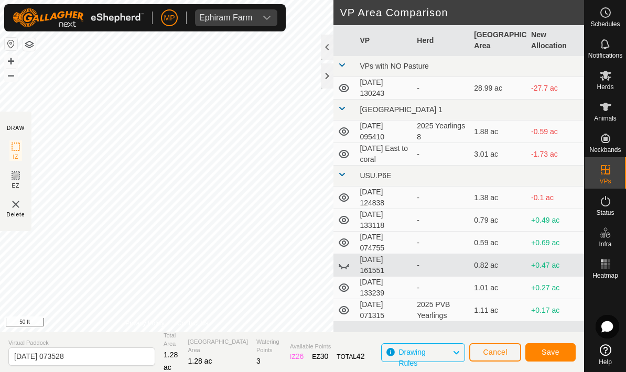  What do you see at coordinates (498, 310) in the screenshot?
I see `td: 1.11 ac` at bounding box center [498, 310].